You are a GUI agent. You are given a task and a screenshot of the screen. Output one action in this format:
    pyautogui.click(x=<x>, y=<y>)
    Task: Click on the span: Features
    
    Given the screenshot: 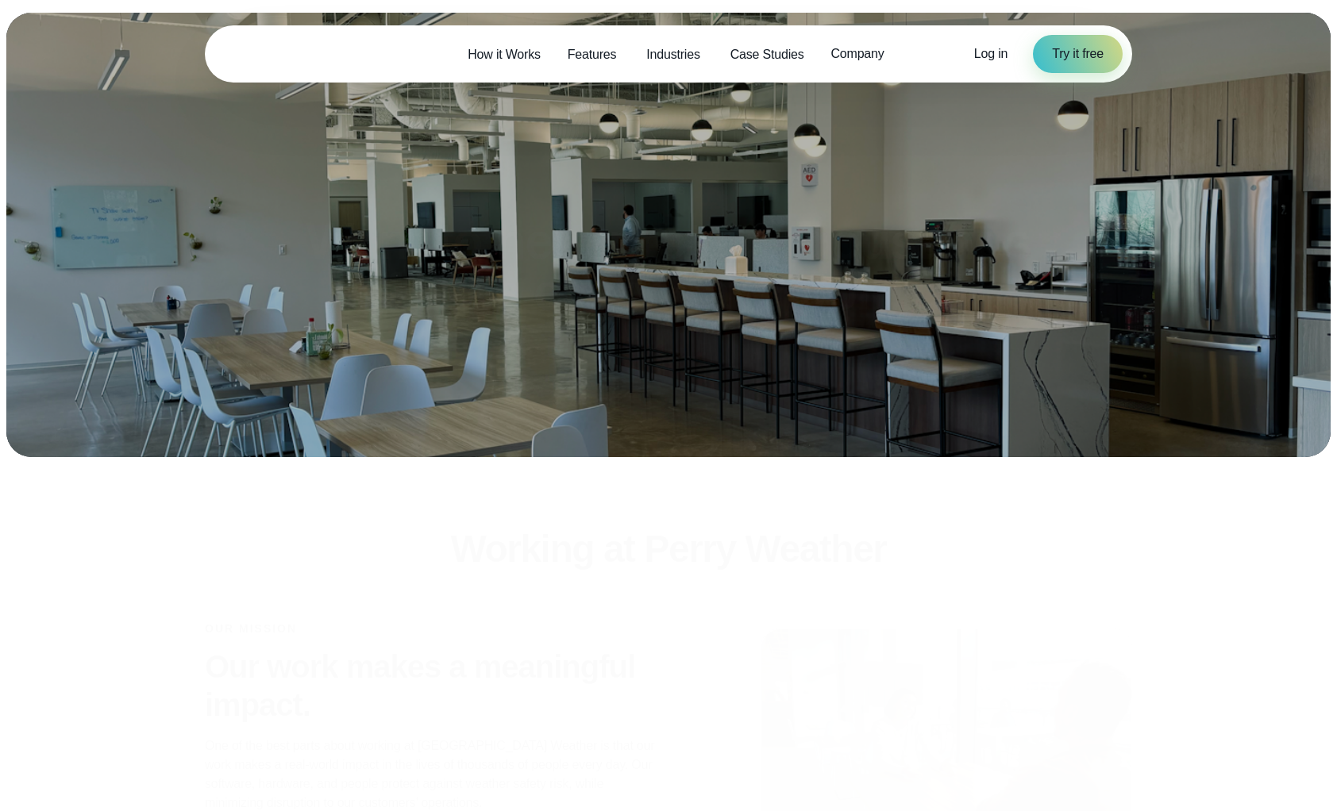 What is the action you would take?
    pyautogui.click(x=592, y=55)
    